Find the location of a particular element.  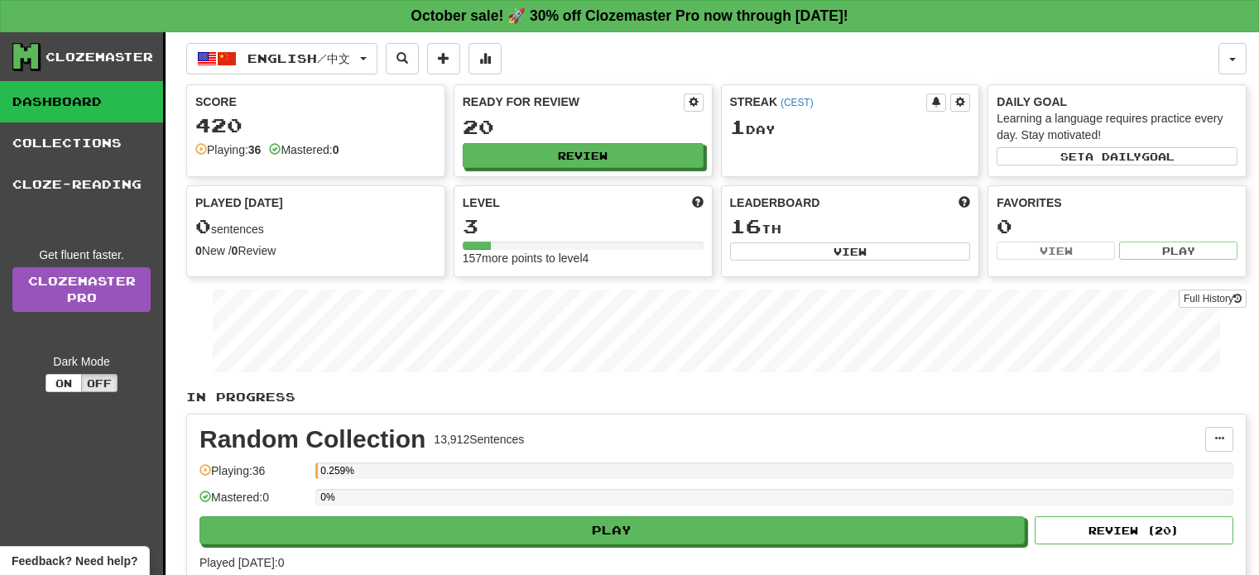

span: 0 is located at coordinates (203, 226).